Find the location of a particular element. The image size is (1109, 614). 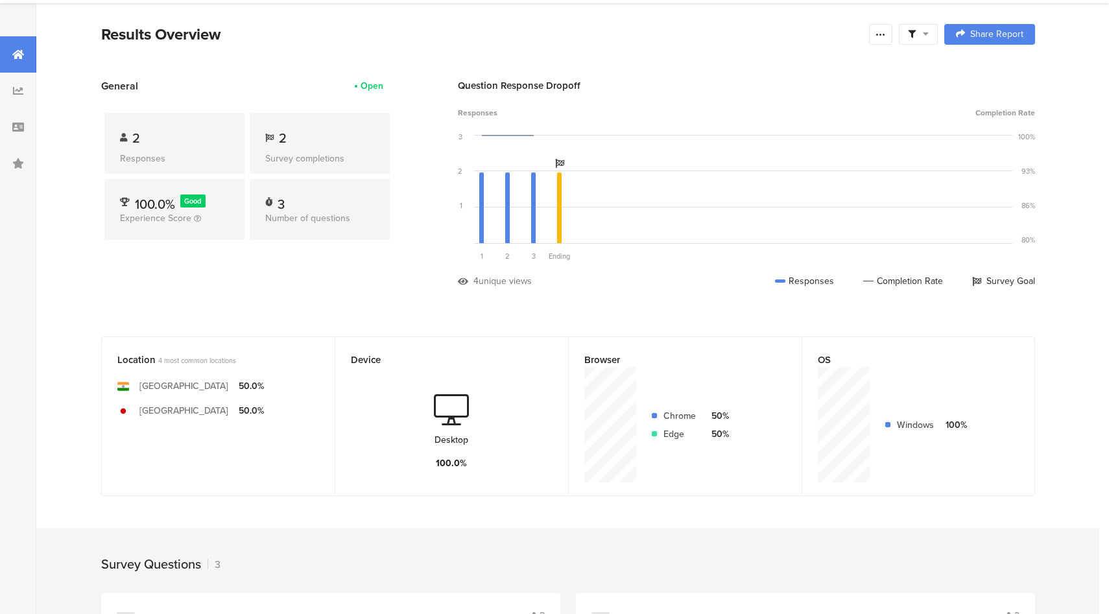

i: Survey Goal is located at coordinates (560, 163).